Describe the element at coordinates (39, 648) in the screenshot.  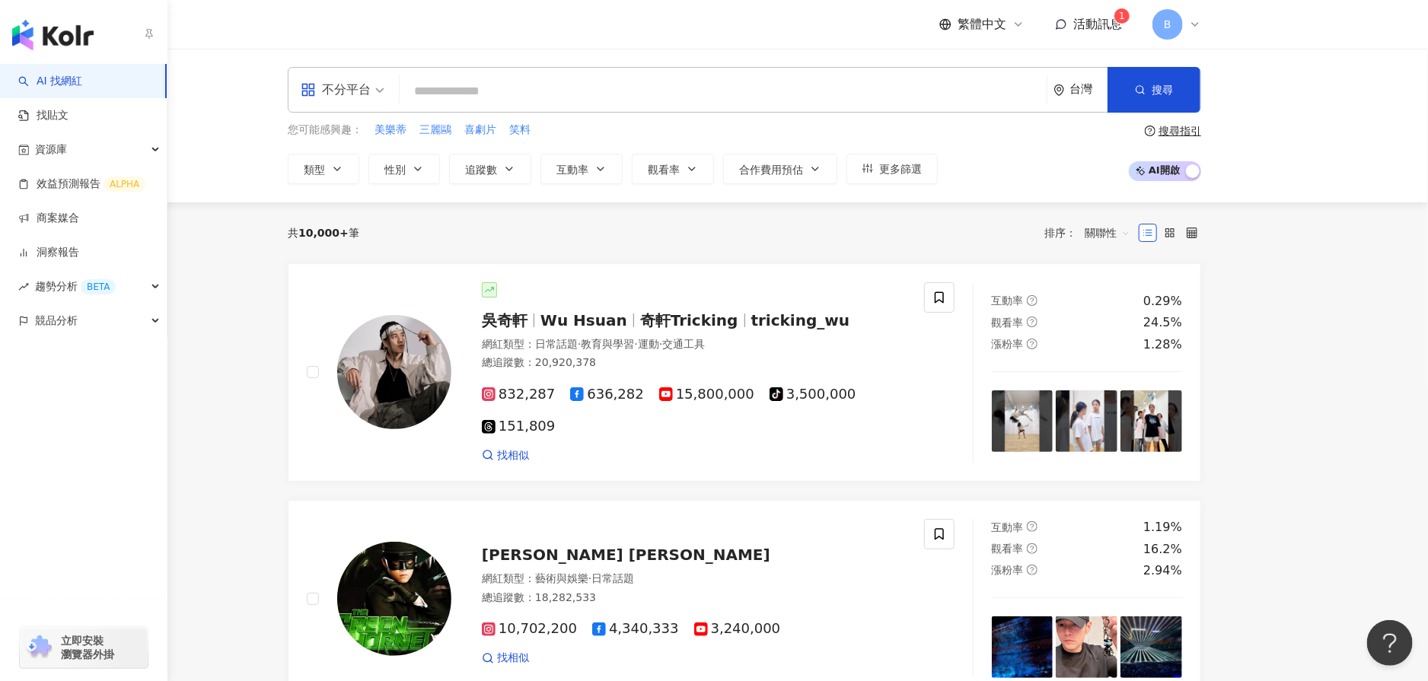
I see `img: chrome extension` at that location.